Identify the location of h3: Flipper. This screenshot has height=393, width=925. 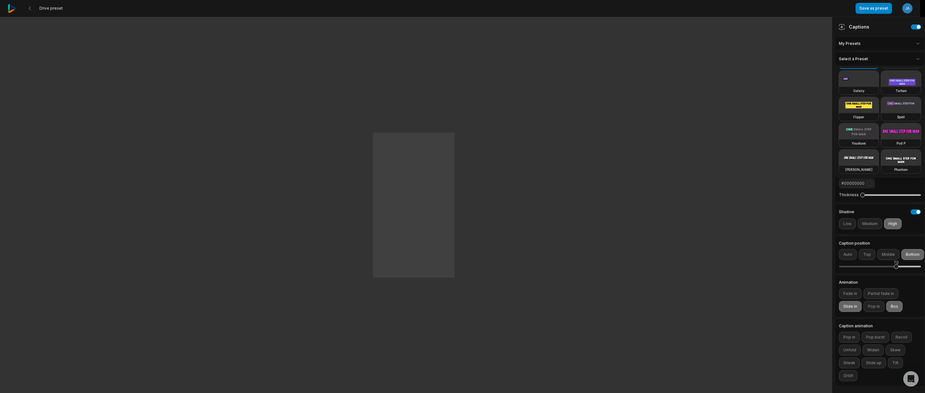
(859, 117).